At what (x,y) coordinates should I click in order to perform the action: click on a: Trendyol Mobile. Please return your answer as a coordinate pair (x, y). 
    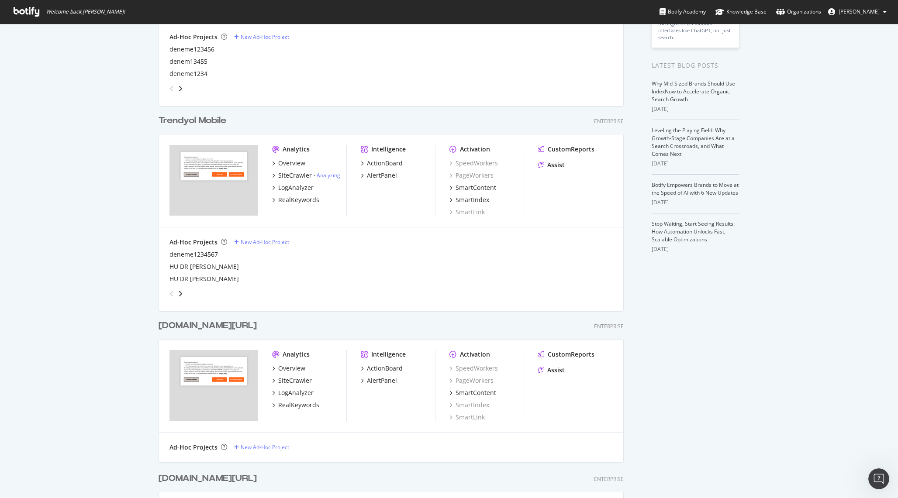
    Looking at the image, I should click on (194, 121).